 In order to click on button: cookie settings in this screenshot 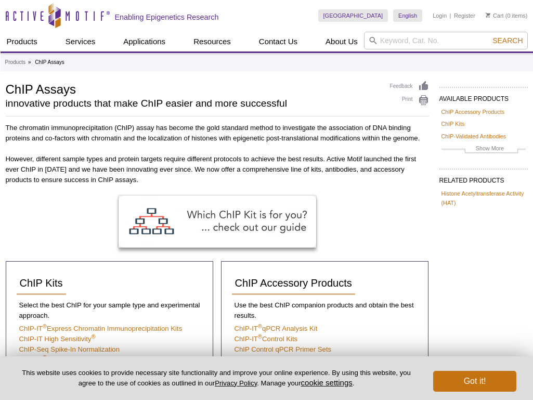, I will do `click(326, 382)`.